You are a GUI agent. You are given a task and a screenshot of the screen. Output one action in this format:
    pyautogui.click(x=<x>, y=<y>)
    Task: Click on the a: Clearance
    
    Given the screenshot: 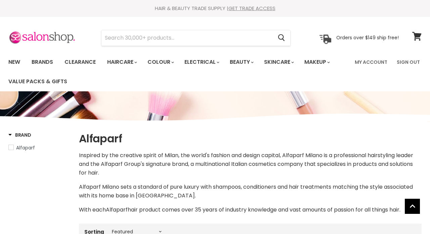 What is the action you would take?
    pyautogui.click(x=80, y=62)
    